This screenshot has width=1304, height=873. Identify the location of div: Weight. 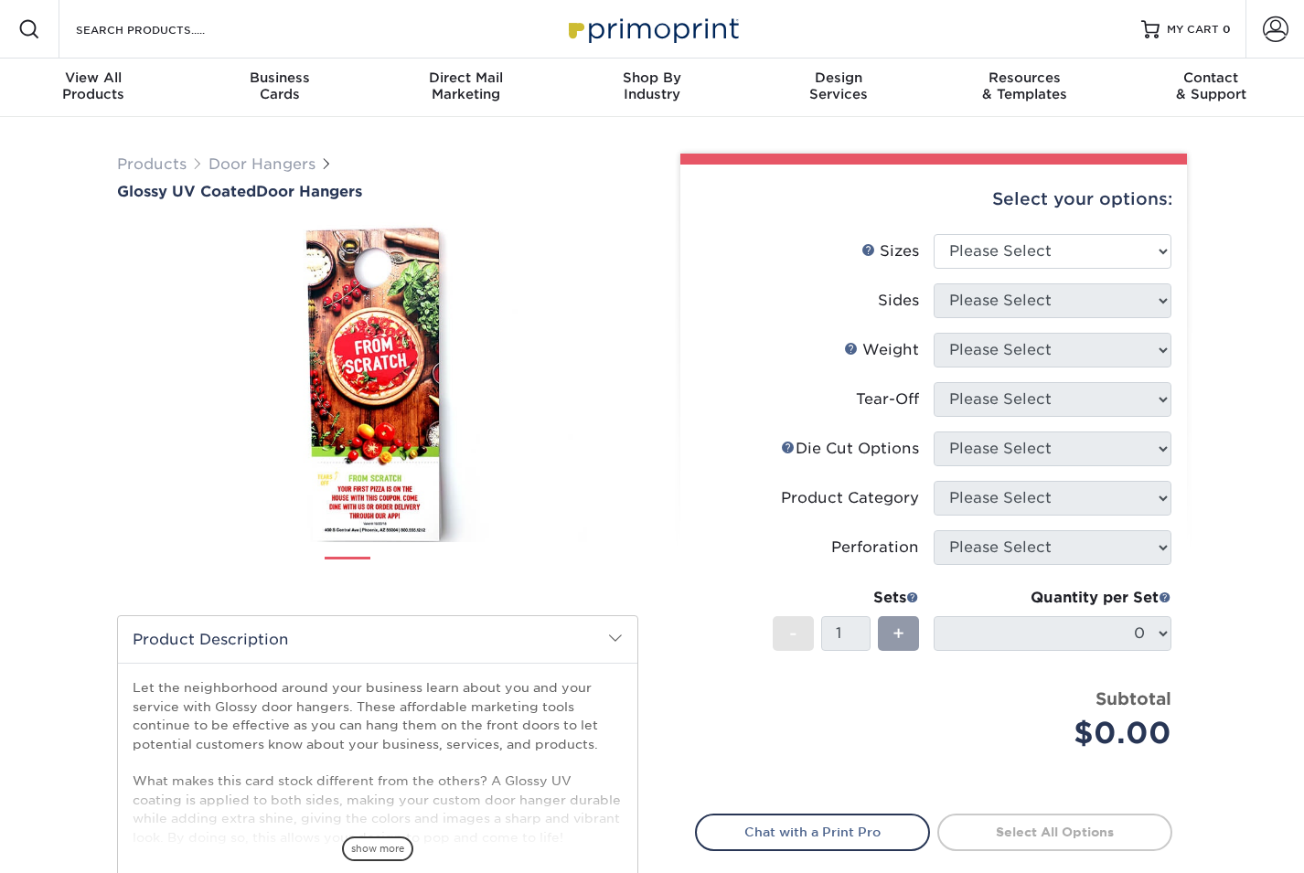
(881, 350).